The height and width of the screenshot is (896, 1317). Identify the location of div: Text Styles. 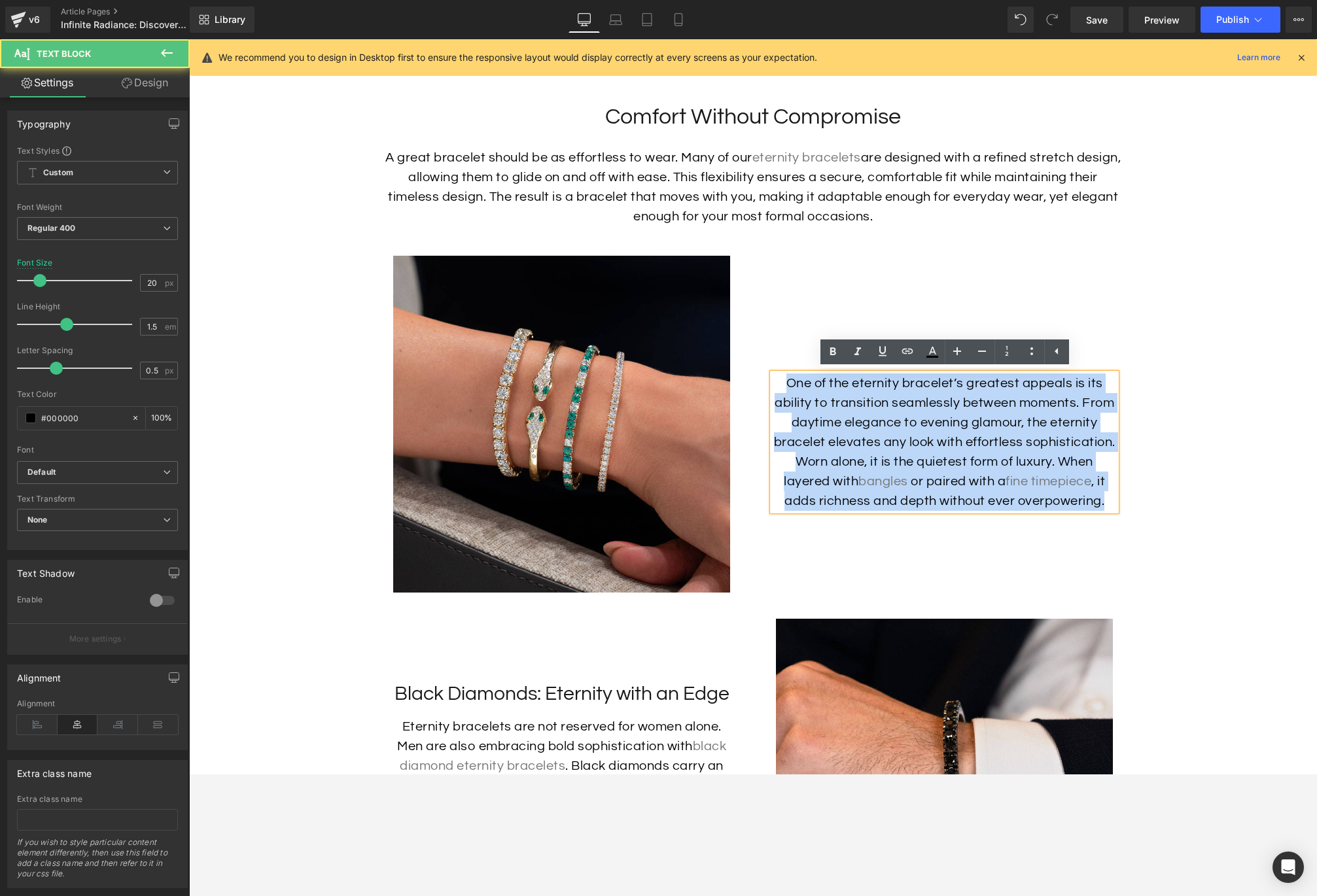
(98, 151).